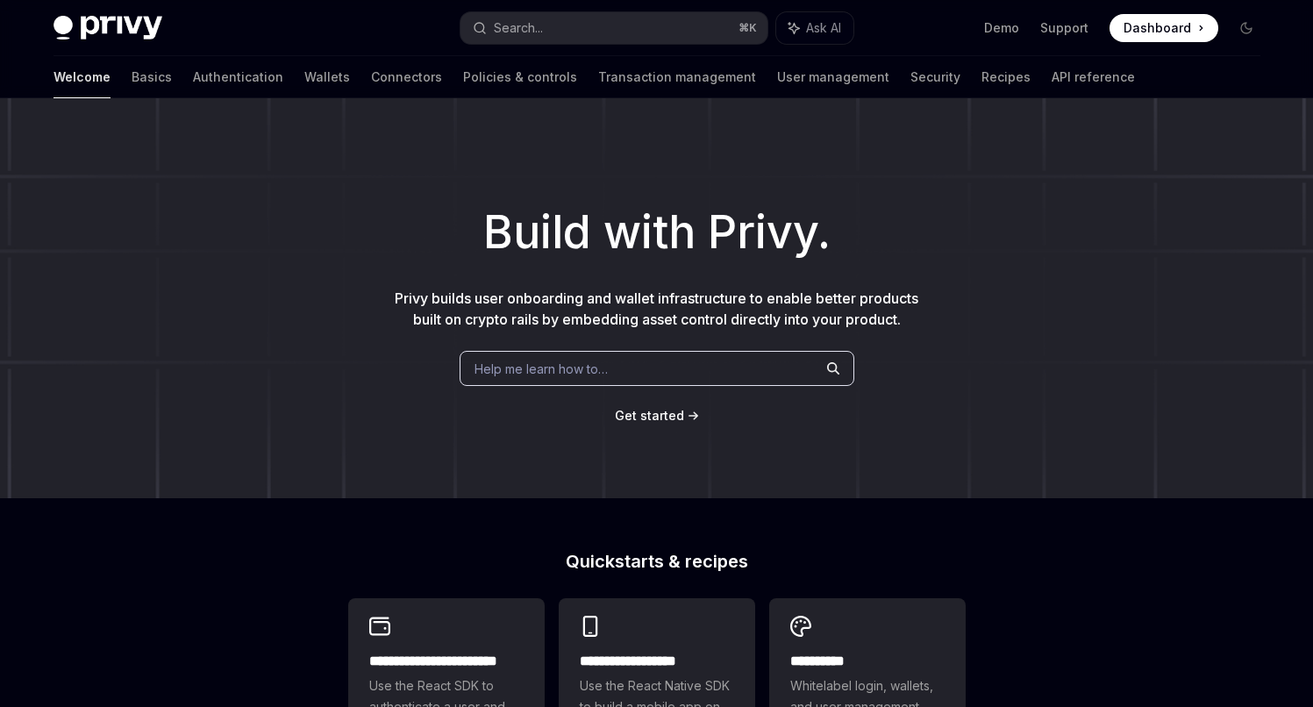 This screenshot has height=707, width=1313. I want to click on button: Ask AI, so click(815, 28).